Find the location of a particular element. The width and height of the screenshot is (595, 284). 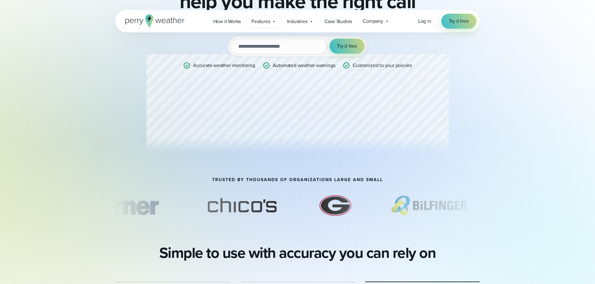

div: 5 of 69 is located at coordinates (335, 206).